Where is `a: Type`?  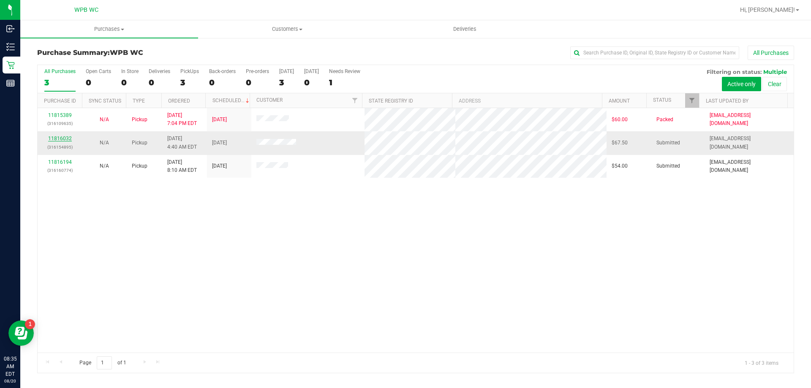
a: Type is located at coordinates (138, 101).